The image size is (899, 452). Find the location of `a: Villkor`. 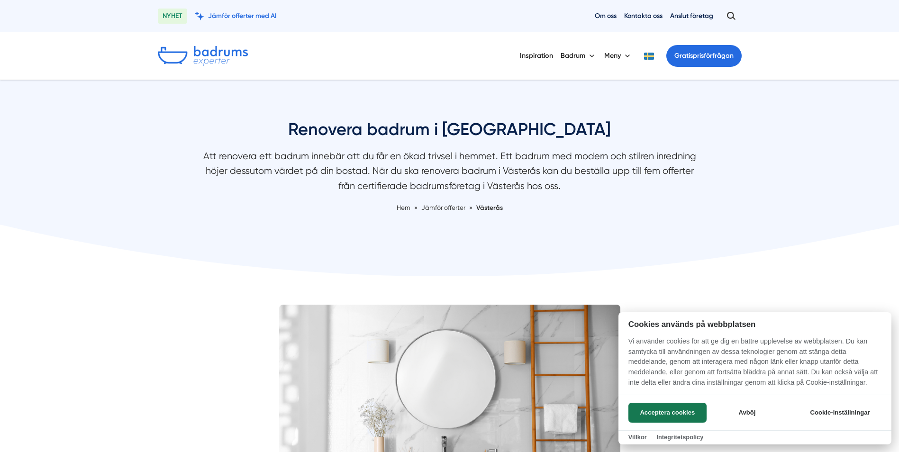

a: Villkor is located at coordinates (637, 437).